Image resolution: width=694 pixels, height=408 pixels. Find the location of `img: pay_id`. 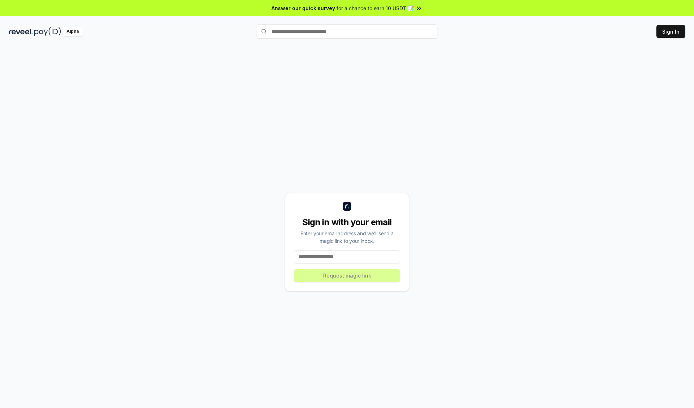

img: pay_id is located at coordinates (48, 31).